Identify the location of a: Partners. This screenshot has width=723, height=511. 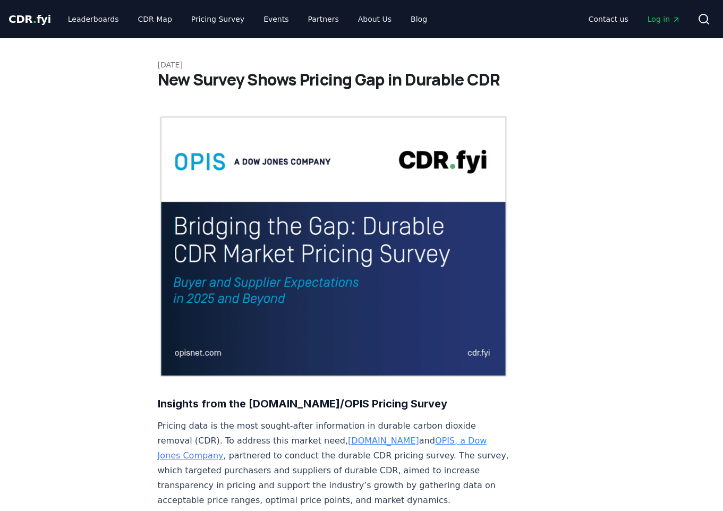
(323, 19).